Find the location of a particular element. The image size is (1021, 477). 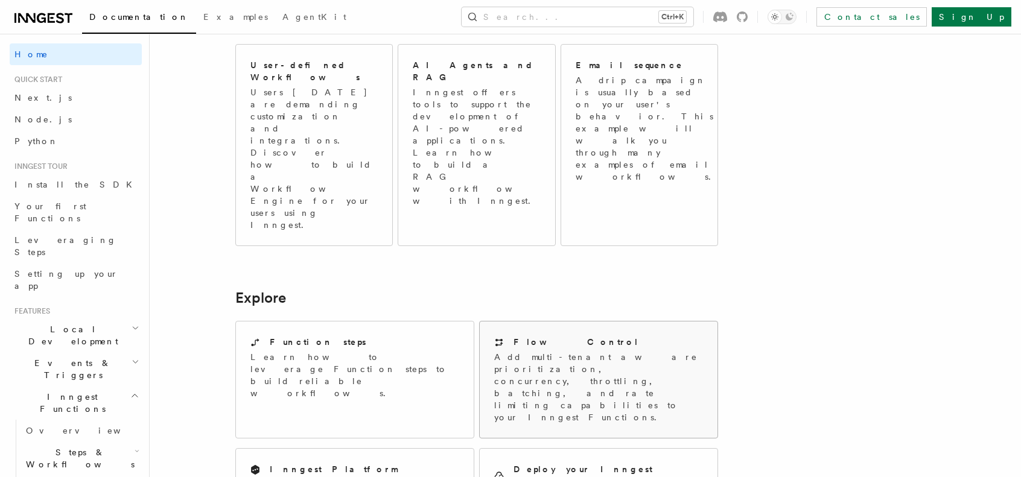

button: Inngest Functions is located at coordinates (75, 403).